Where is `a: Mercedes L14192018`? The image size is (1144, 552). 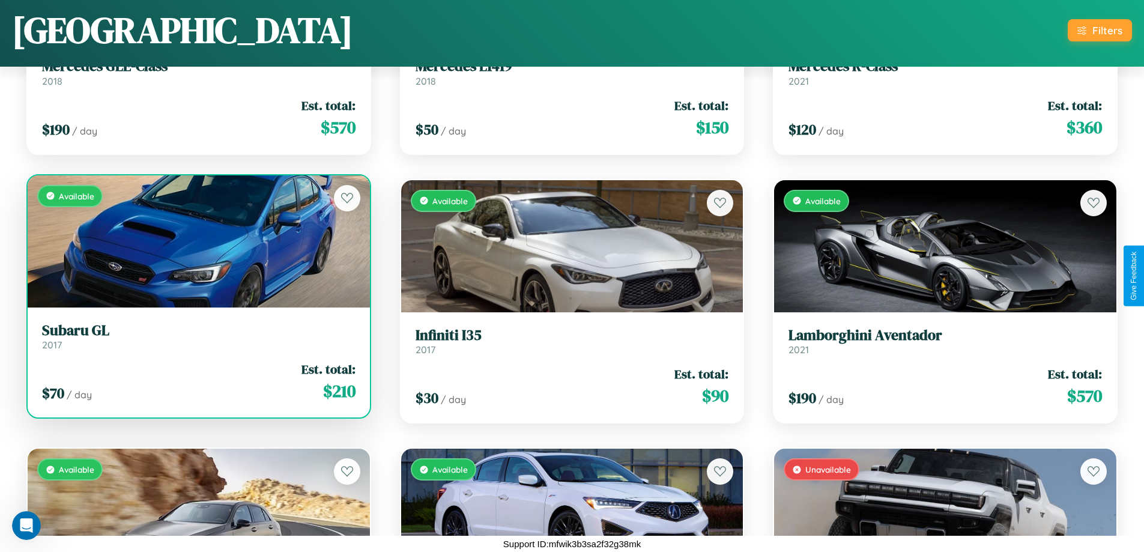
a: Mercedes L14192018 is located at coordinates (572, 72).